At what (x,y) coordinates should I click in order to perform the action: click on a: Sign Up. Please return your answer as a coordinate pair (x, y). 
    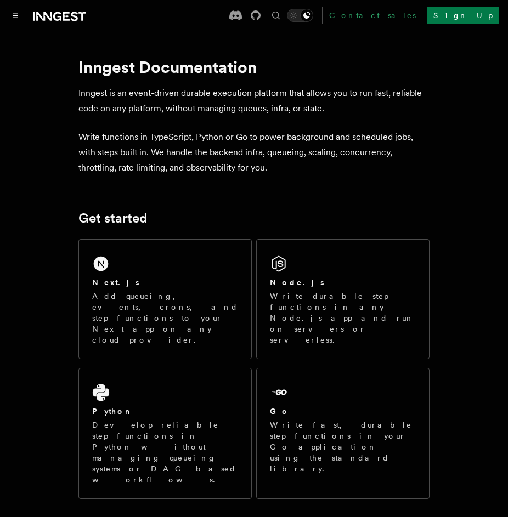
    Looking at the image, I should click on (463, 15).